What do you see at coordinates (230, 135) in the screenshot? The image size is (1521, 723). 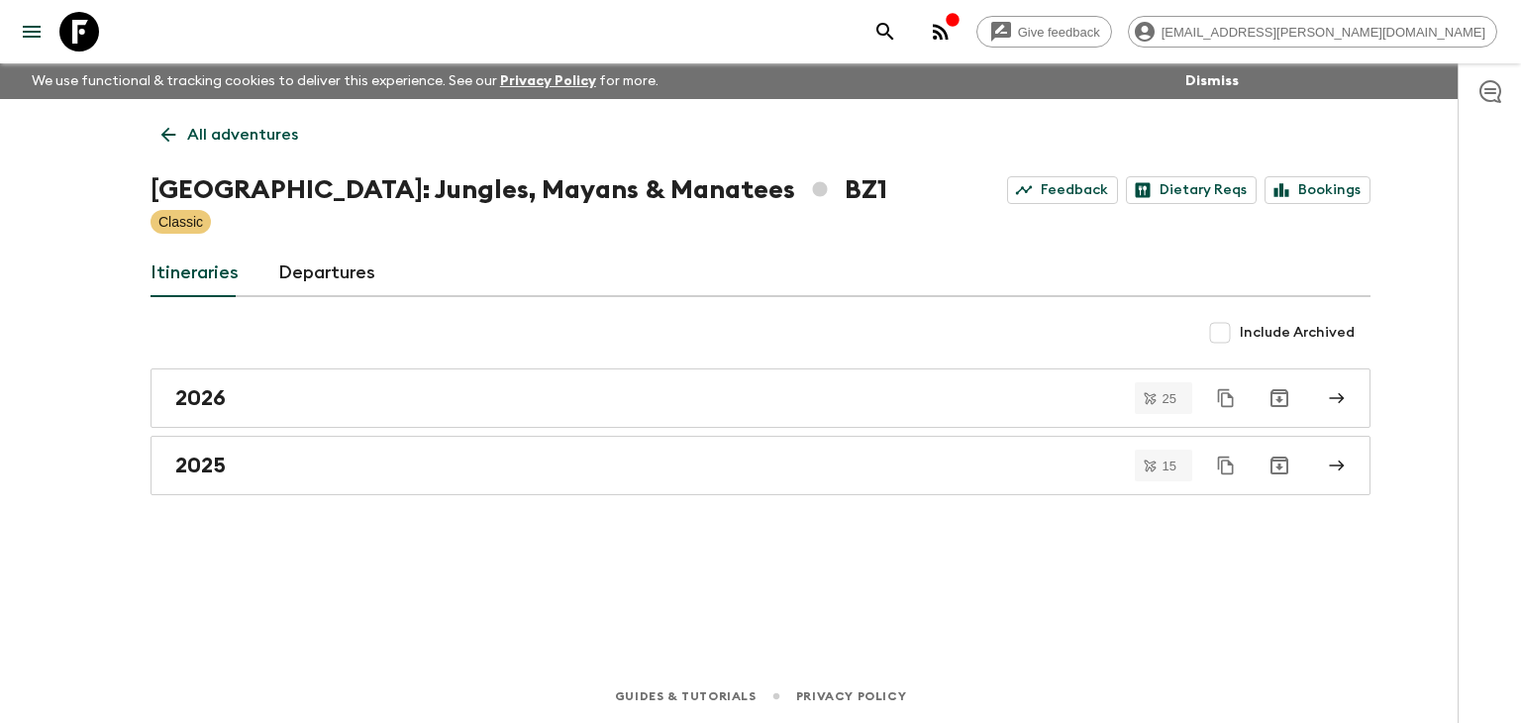 I see `a: All adventures` at bounding box center [230, 135].